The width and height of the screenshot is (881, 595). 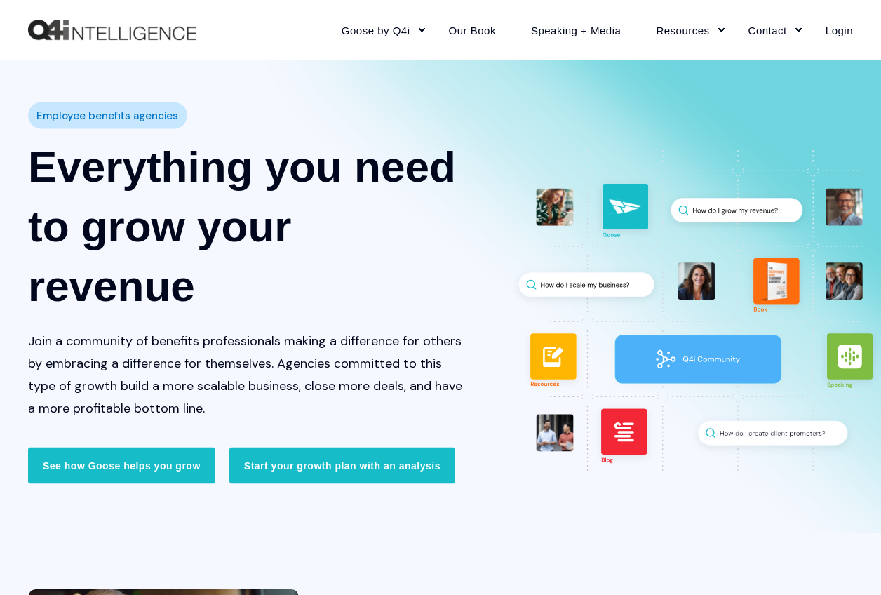 What do you see at coordinates (246, 225) in the screenshot?
I see `h1: Everything you need to grow your revenue` at bounding box center [246, 225].